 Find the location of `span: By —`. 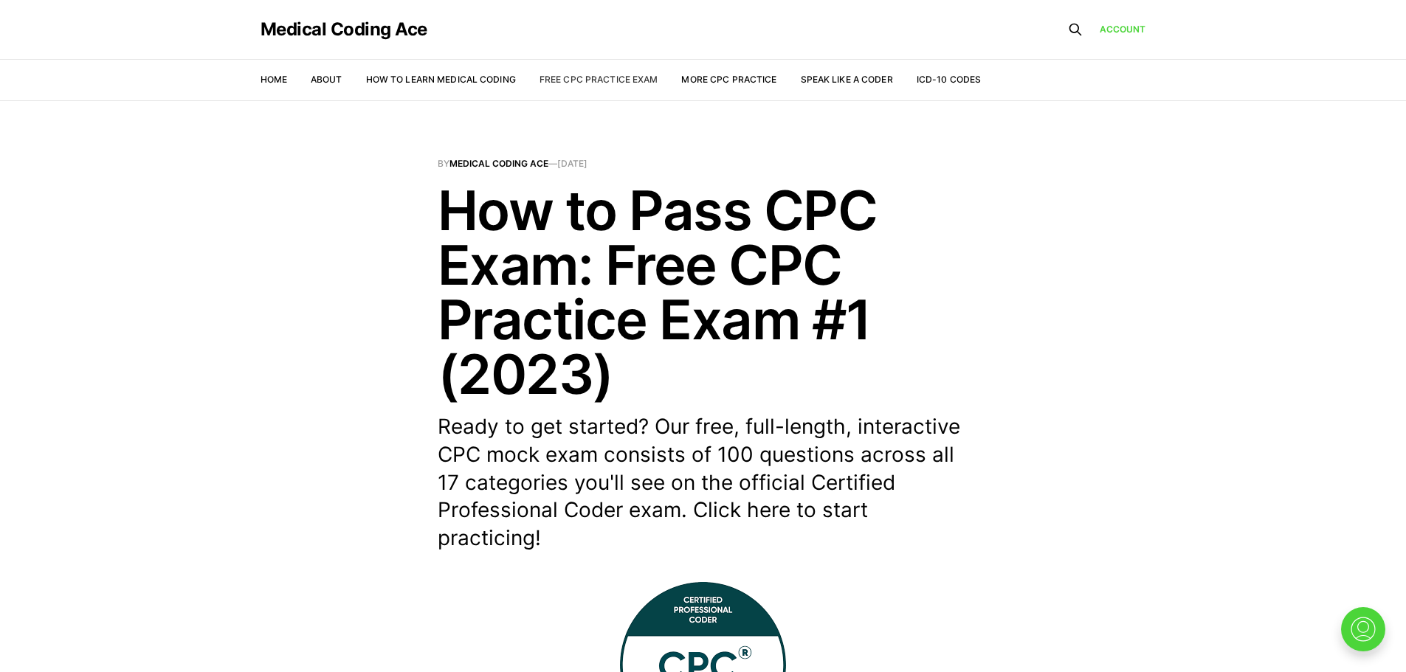

span: By — is located at coordinates (703, 164).